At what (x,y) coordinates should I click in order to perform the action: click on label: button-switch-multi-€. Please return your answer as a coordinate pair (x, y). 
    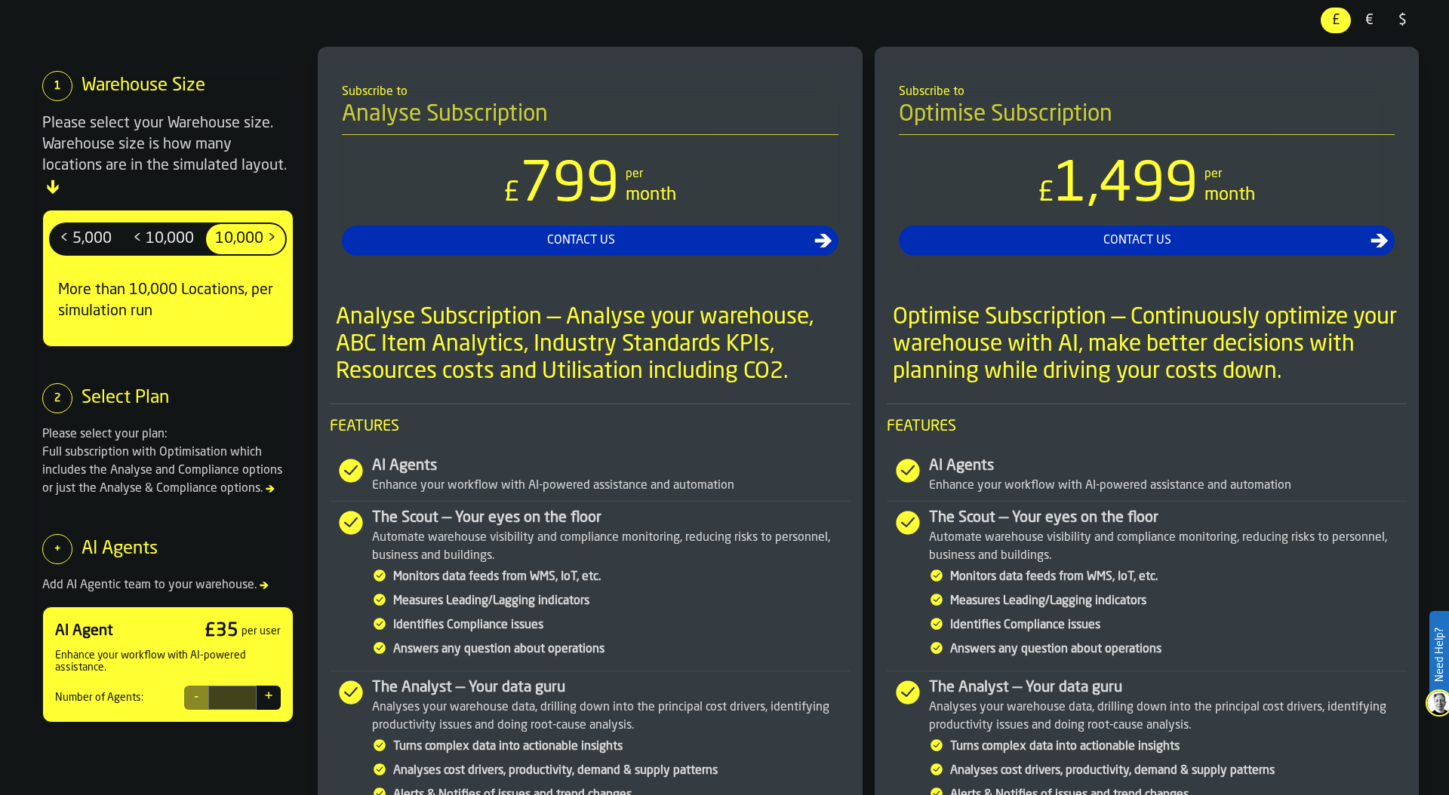
    Looking at the image, I should click on (1369, 20).